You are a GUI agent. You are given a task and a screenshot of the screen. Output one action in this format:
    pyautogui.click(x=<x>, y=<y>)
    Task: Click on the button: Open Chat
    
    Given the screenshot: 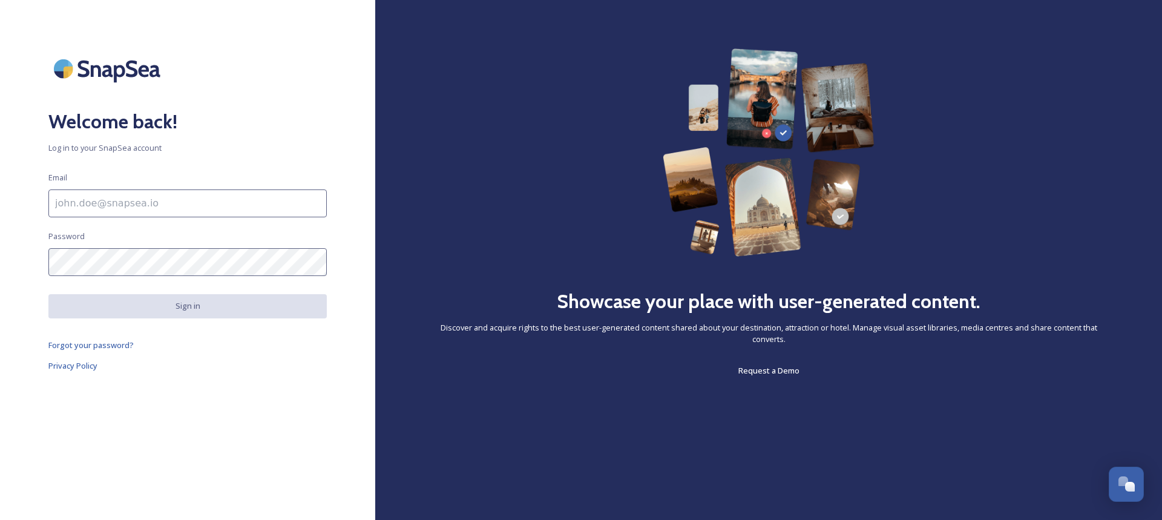 What is the action you would take?
    pyautogui.click(x=1126, y=484)
    